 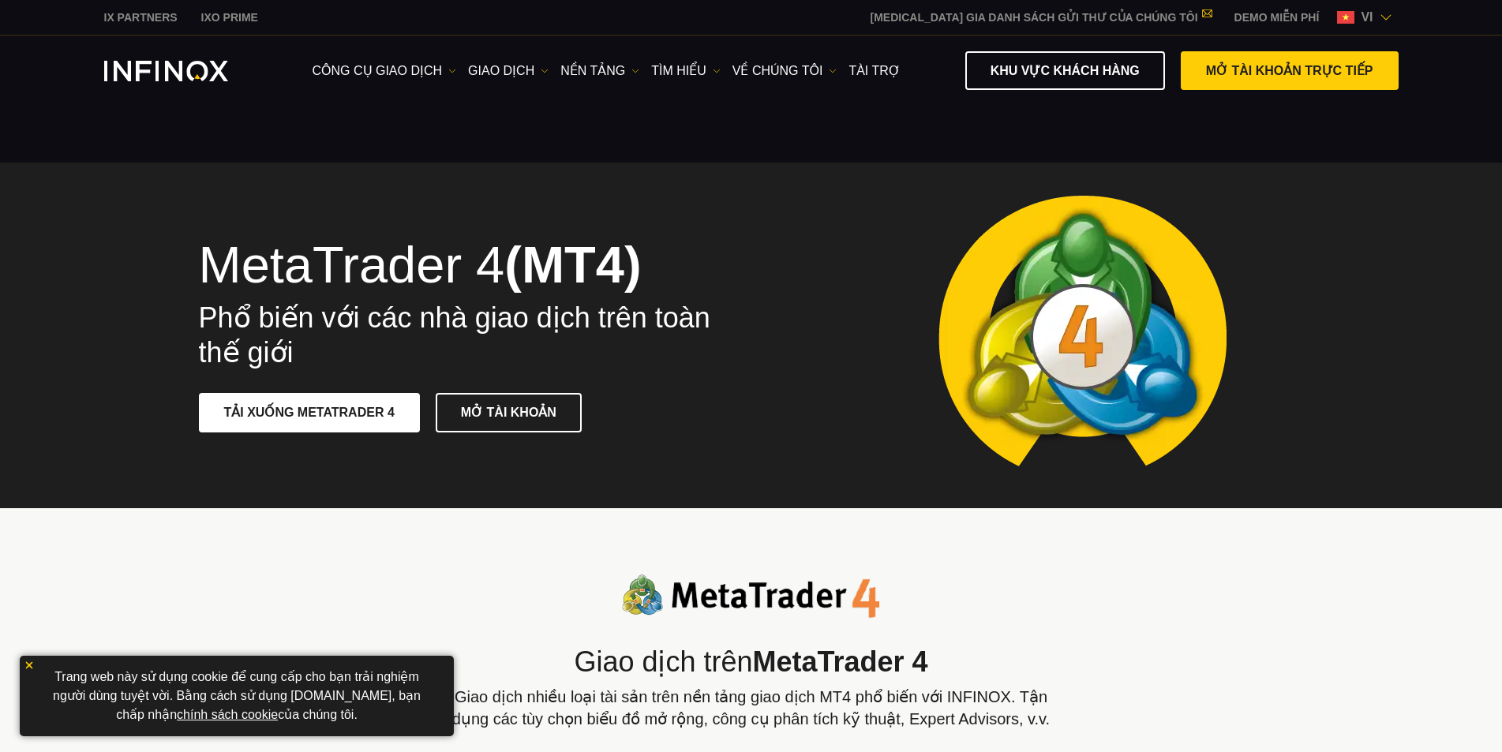 I want to click on span: vi, so click(x=1367, y=17).